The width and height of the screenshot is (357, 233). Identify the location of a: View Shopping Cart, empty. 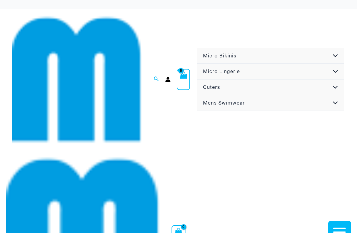
(183, 80).